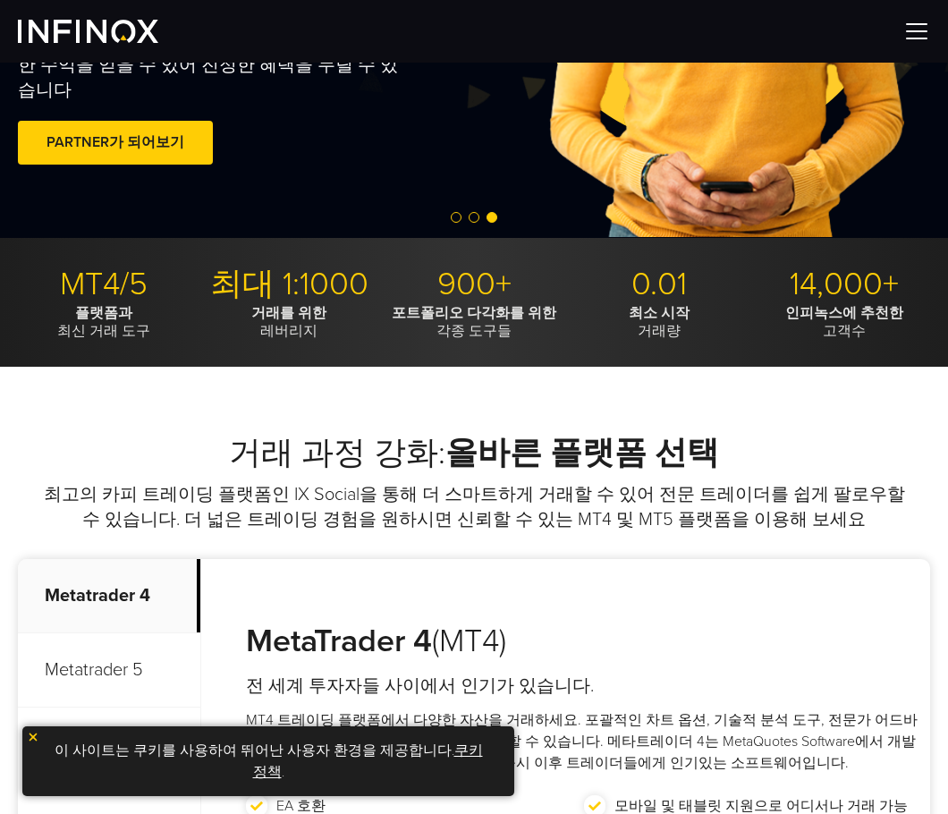  What do you see at coordinates (339, 640) in the screenshot?
I see `strong: MetaTrader 4` at bounding box center [339, 640].